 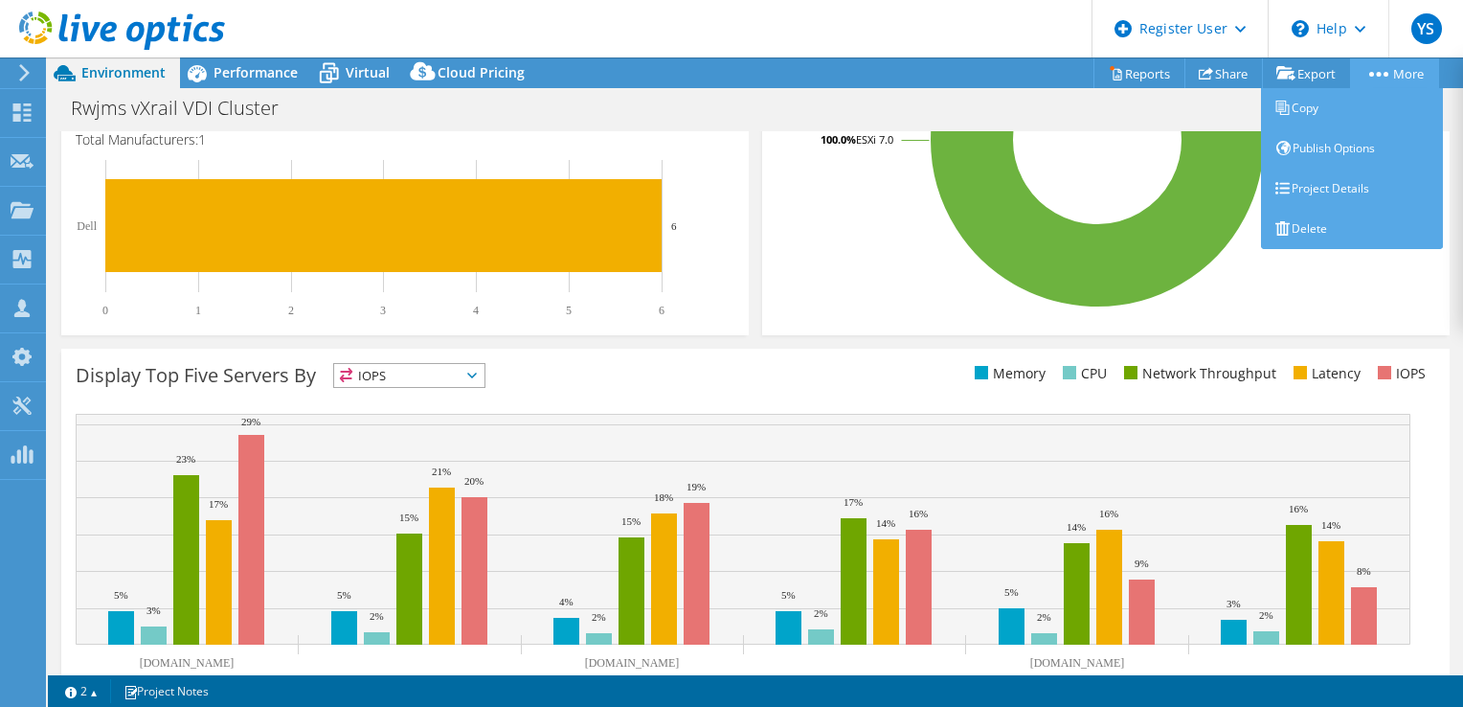 What do you see at coordinates (86, 226) in the screenshot?
I see `text: Dell` at bounding box center [86, 226].